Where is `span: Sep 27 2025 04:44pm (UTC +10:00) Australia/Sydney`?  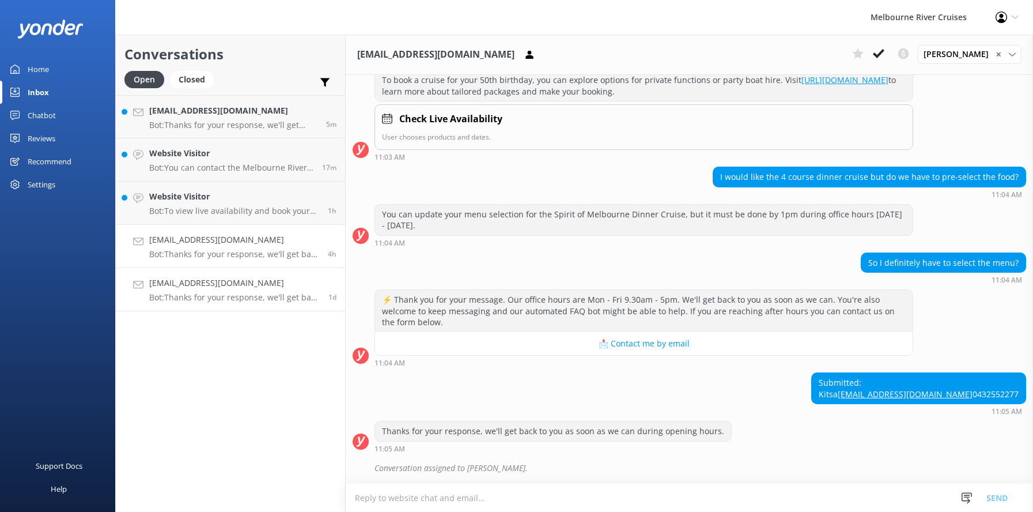
span: Sep 27 2025 04:44pm (UTC +10:00) Australia/Sydney is located at coordinates (333, 297).